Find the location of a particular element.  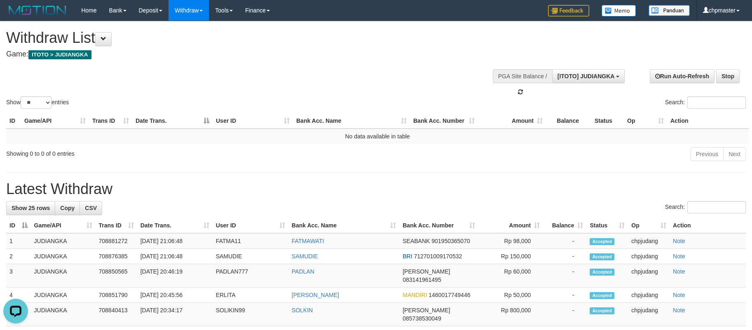

select: Showentries is located at coordinates (36, 103).